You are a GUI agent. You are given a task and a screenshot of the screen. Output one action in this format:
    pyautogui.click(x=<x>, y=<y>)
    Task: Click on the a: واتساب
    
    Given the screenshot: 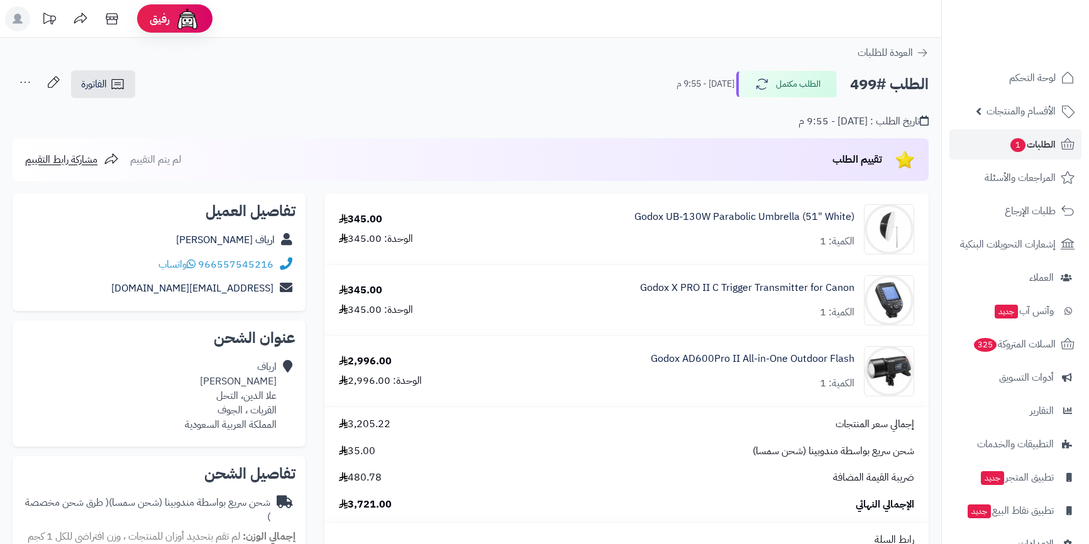 What is the action you would take?
    pyautogui.click(x=177, y=265)
    